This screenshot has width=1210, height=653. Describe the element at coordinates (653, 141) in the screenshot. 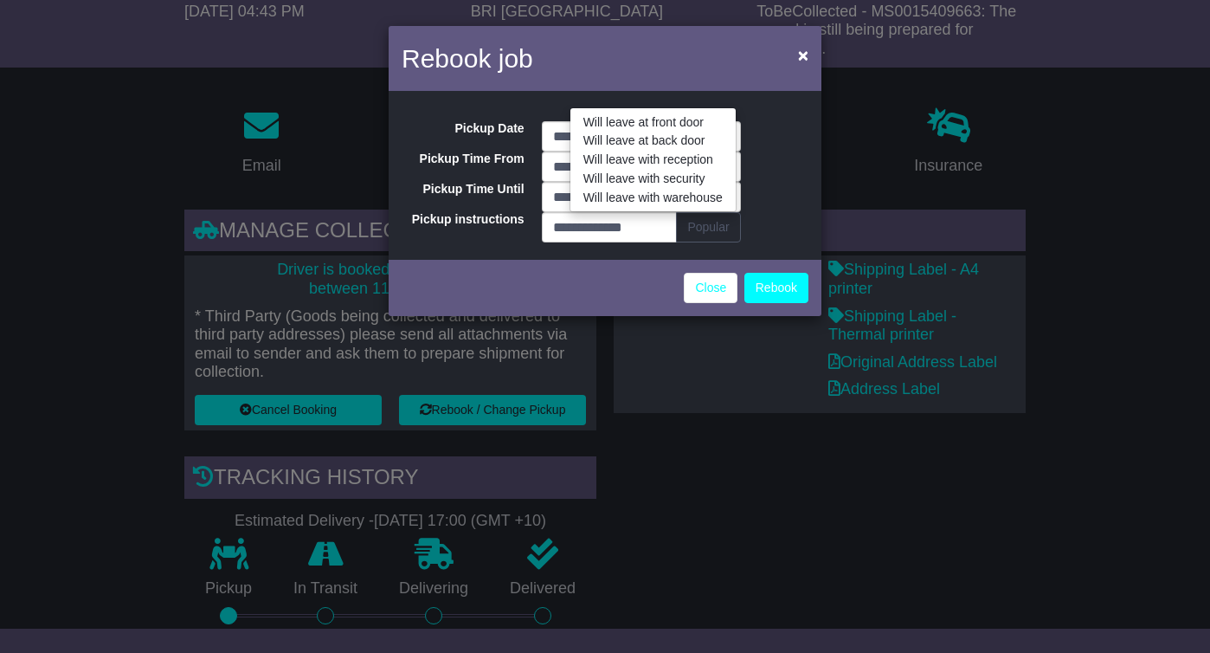

I see `a: Will leave at back door` at that location.